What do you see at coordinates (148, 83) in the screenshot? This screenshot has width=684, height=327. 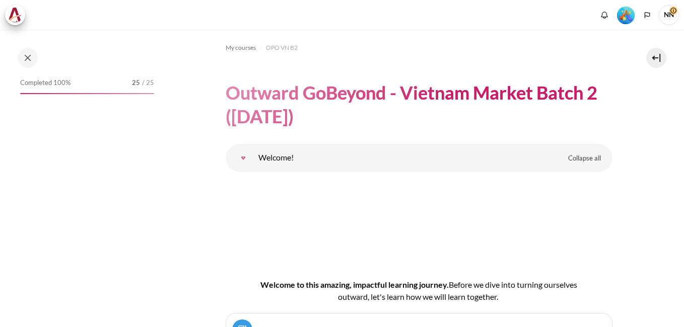 I see `span: / 25` at bounding box center [148, 83].